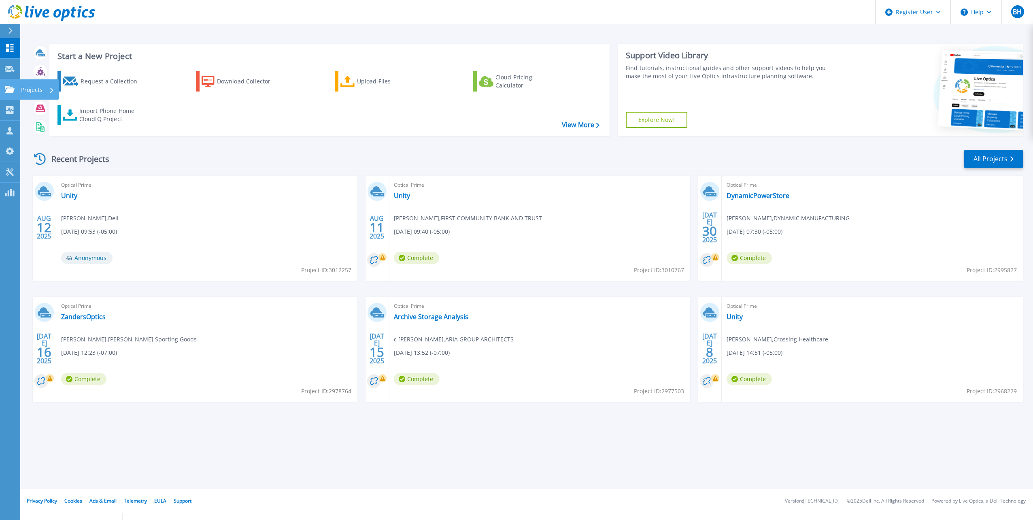 The width and height of the screenshot is (1033, 520). What do you see at coordinates (992, 391) in the screenshot?
I see `span: Project ID: 2968229` at bounding box center [992, 391].